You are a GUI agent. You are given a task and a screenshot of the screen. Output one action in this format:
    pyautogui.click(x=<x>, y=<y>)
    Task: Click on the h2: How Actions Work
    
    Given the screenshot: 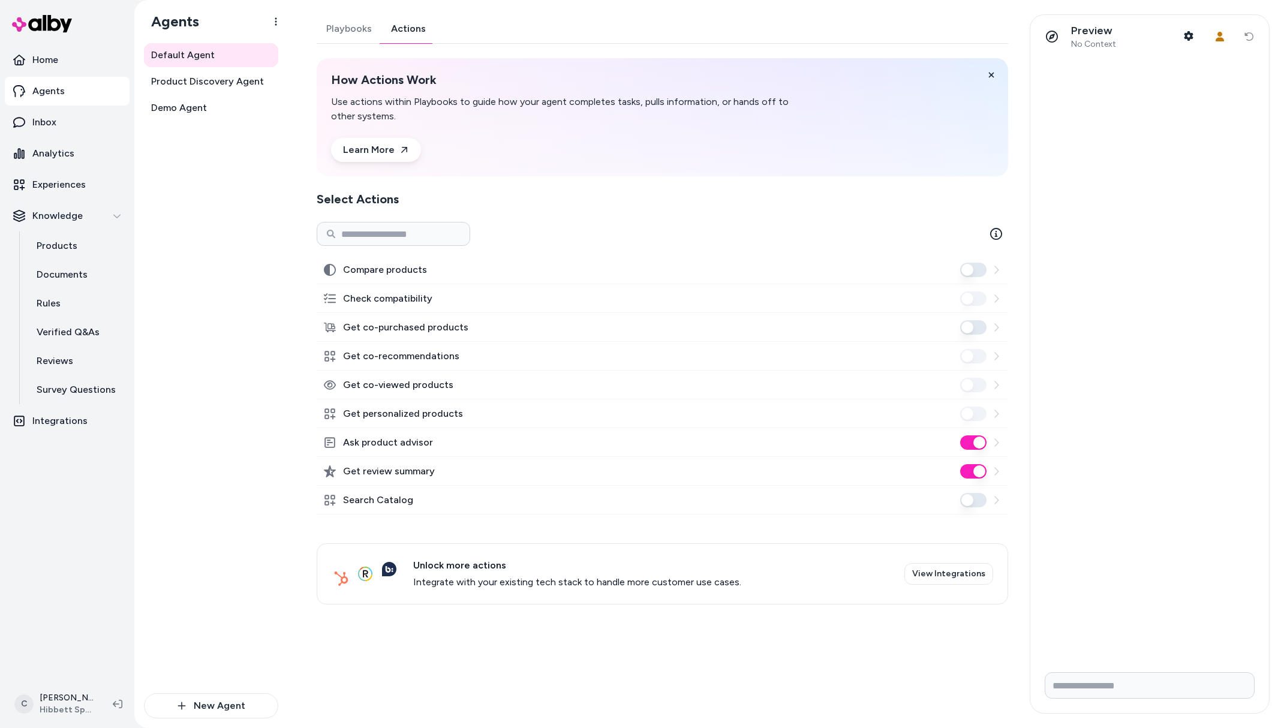 What is the action you would take?
    pyautogui.click(x=561, y=80)
    